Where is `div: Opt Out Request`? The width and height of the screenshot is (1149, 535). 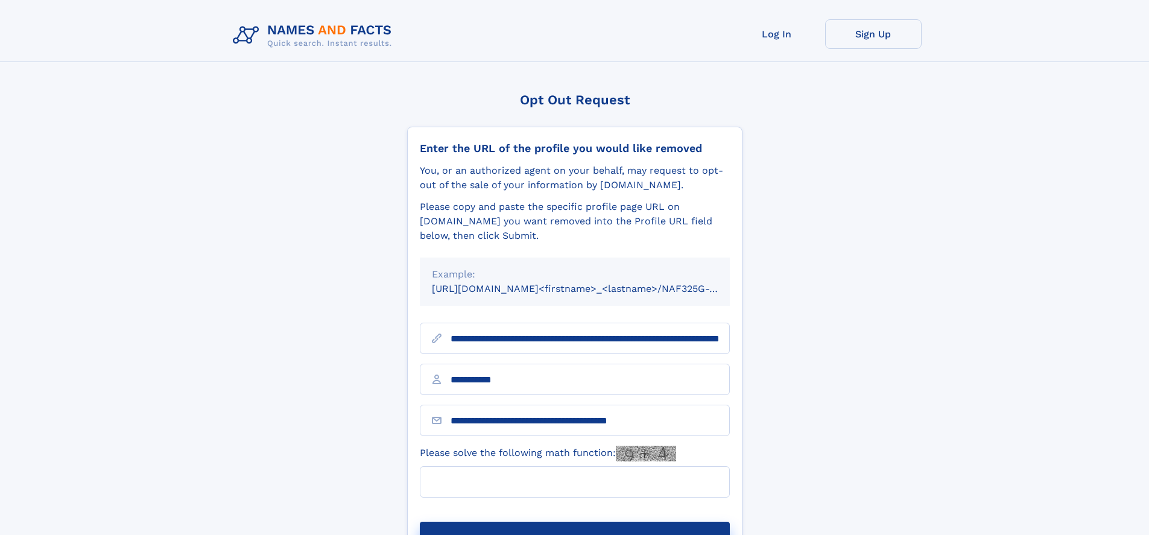
div: Opt Out Request is located at coordinates (575, 99).